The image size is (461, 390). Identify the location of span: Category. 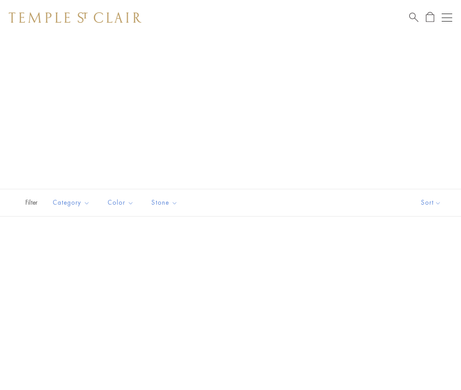
(72, 202).